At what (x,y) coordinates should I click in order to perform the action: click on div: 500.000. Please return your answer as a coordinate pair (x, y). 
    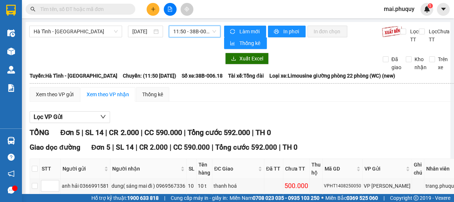
    Looking at the image, I should click on (296, 186).